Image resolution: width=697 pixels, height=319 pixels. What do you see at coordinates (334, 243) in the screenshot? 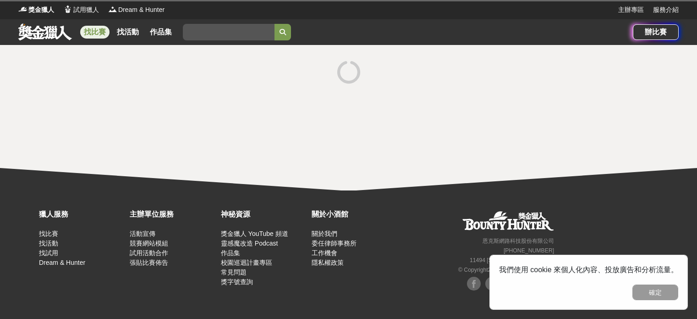
I see `a: 委任律師事務所` at bounding box center [334, 243].